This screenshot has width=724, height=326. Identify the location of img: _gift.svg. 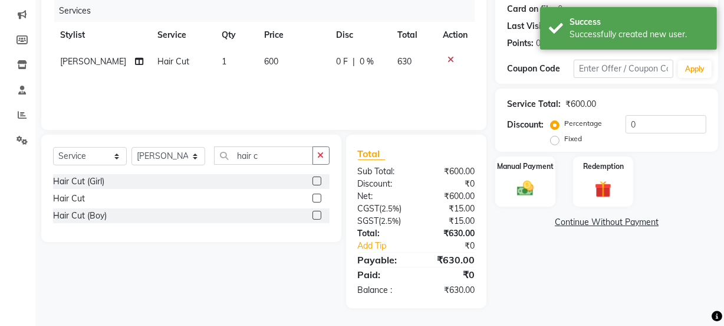
(603, 189).